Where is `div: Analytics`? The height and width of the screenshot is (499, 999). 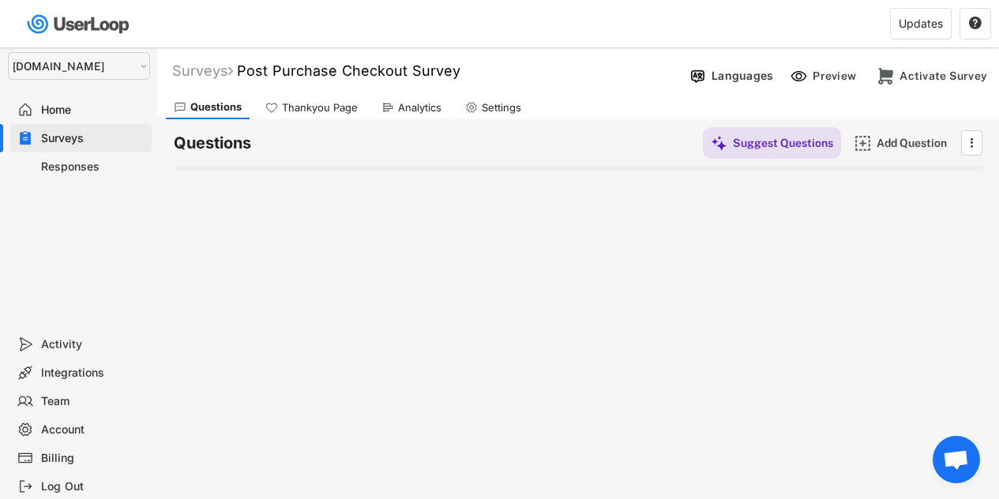 div: Analytics is located at coordinates (419, 107).